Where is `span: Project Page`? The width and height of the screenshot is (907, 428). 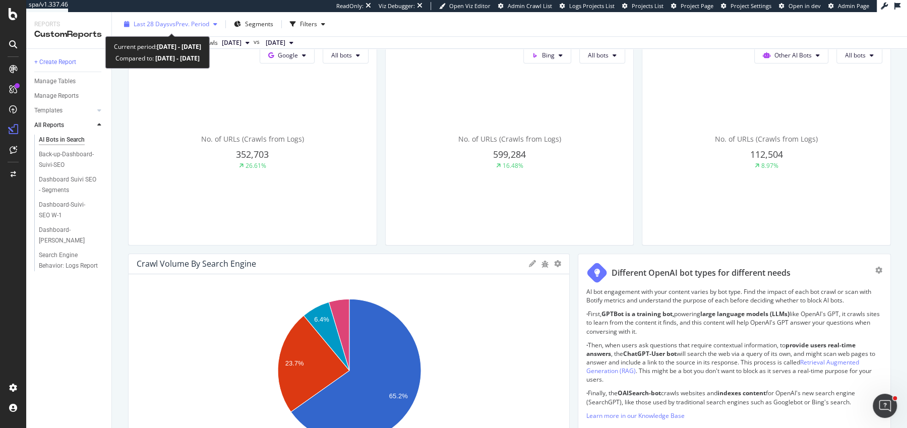
span: Project Page is located at coordinates (697, 6).